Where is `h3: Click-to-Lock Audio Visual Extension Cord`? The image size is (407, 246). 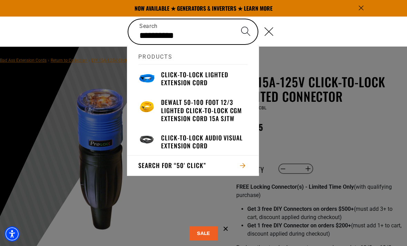
h3: Click-to-Lock Audio Visual Extension Cord is located at coordinates (204, 142).